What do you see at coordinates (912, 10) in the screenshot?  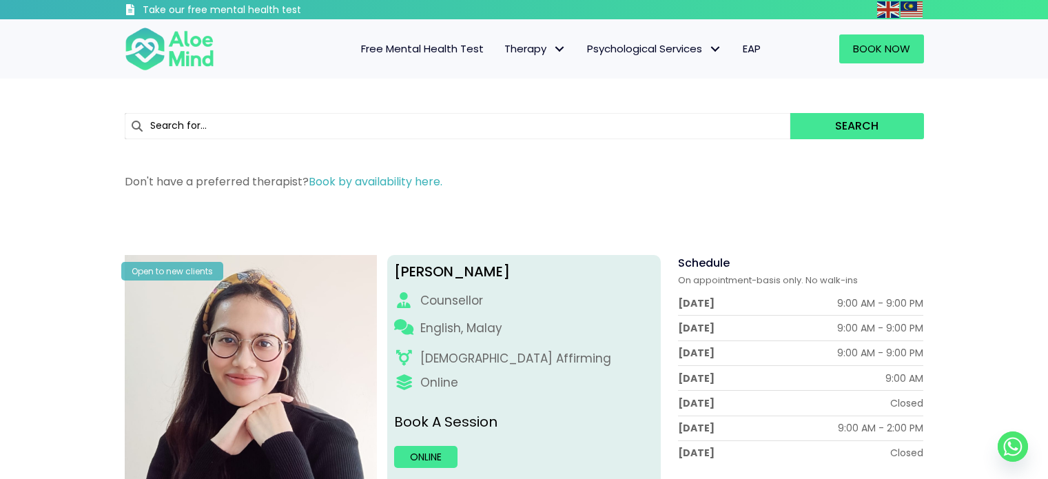 I see `img: ms` at bounding box center [912, 10].